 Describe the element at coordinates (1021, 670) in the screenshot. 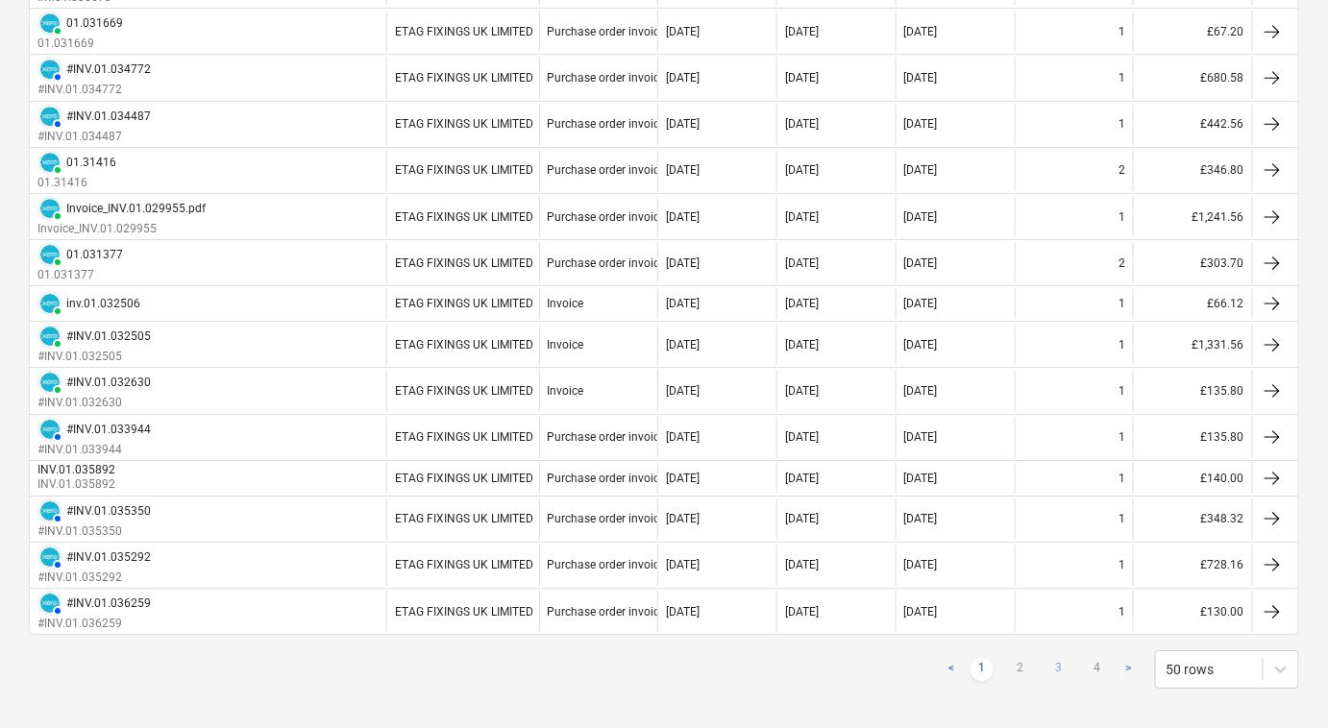

I see `a: Page 2` at that location.